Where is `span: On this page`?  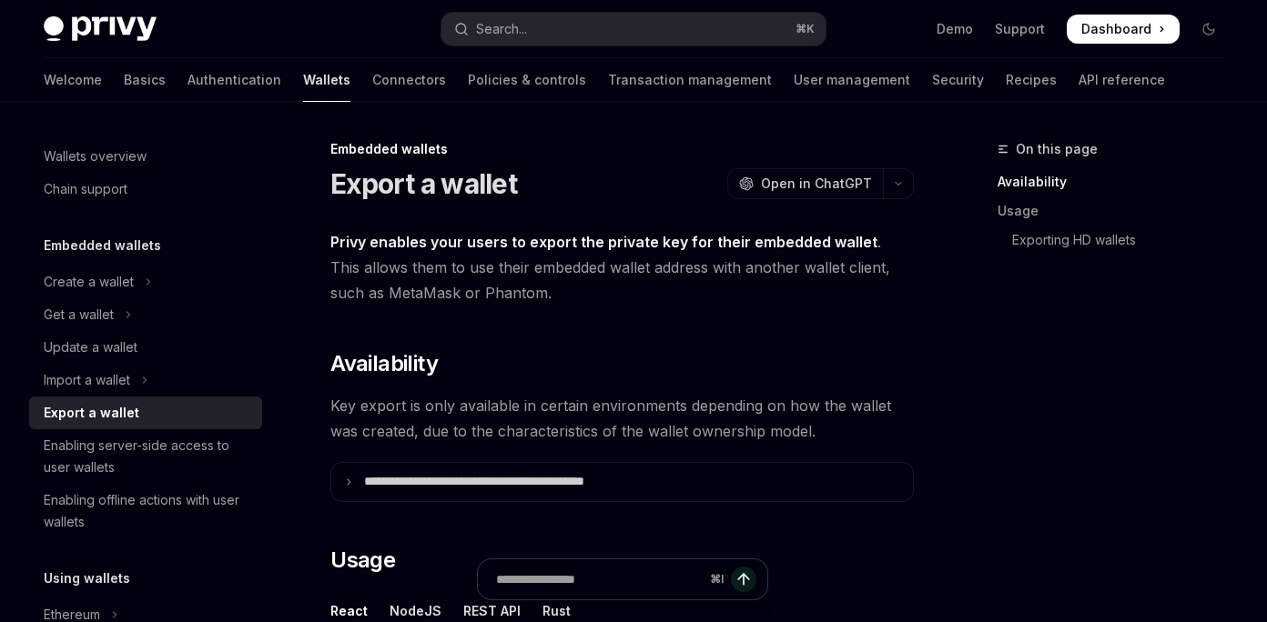
span: On this page is located at coordinates (1056, 149).